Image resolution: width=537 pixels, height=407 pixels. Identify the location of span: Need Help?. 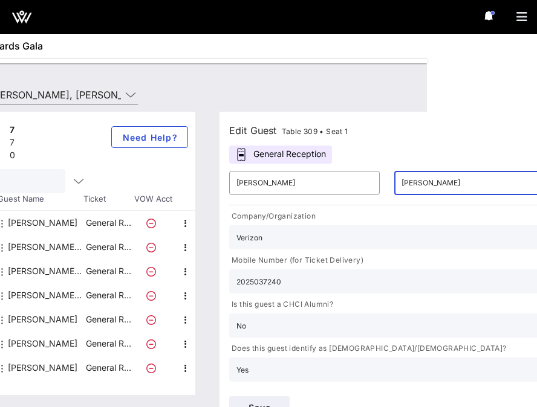
(149, 137).